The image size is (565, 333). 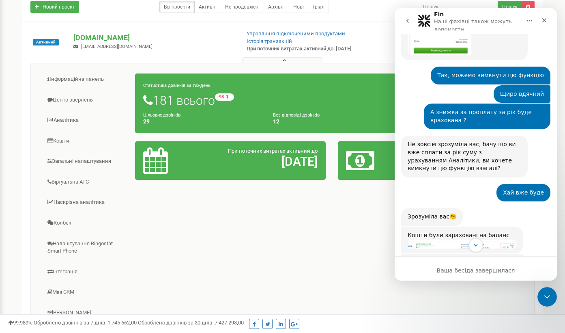 What do you see at coordinates (162, 115) in the screenshot?
I see `small: Цільових дзвінків` at bounding box center [162, 115].